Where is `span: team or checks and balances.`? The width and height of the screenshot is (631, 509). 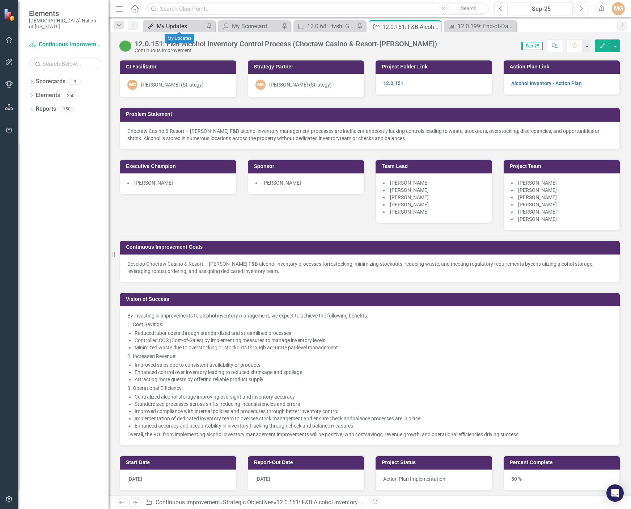 span: team or checks and balances. is located at coordinates (373, 138).